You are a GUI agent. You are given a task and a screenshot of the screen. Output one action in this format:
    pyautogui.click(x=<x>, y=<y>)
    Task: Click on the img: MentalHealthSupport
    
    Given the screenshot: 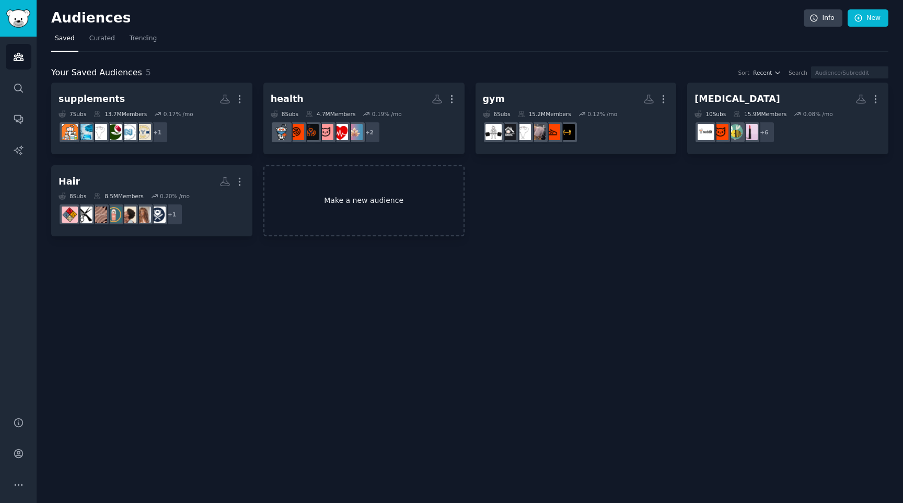 What is the action you would take?
    pyautogui.click(x=310, y=132)
    